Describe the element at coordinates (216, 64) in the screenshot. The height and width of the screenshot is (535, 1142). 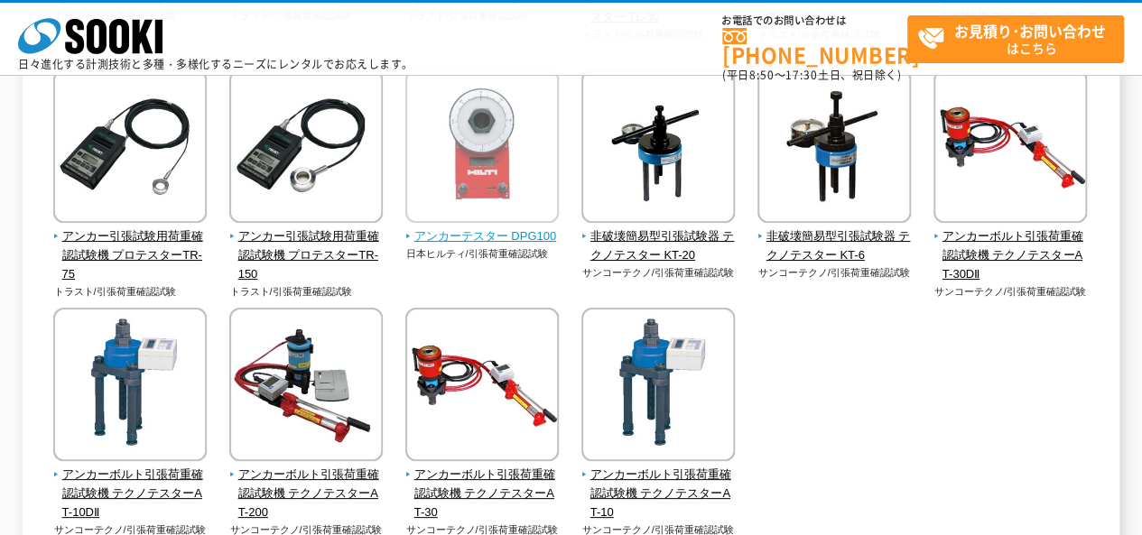
I see `p: 日々進化する計測技術と多種・多様化するニーズにレンタルでお応えします。` at that location.